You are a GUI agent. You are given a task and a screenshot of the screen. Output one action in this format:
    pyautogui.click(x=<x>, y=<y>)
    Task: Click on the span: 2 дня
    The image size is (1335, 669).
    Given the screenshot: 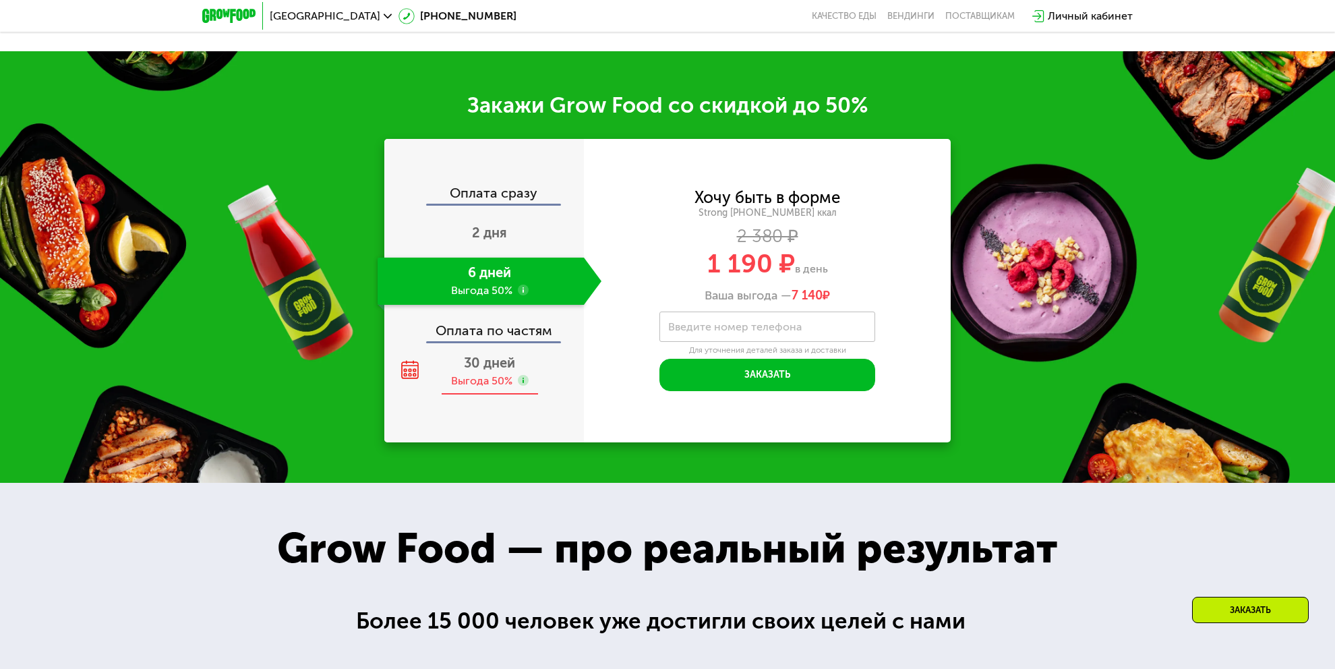 What is the action you would take?
    pyautogui.click(x=489, y=233)
    